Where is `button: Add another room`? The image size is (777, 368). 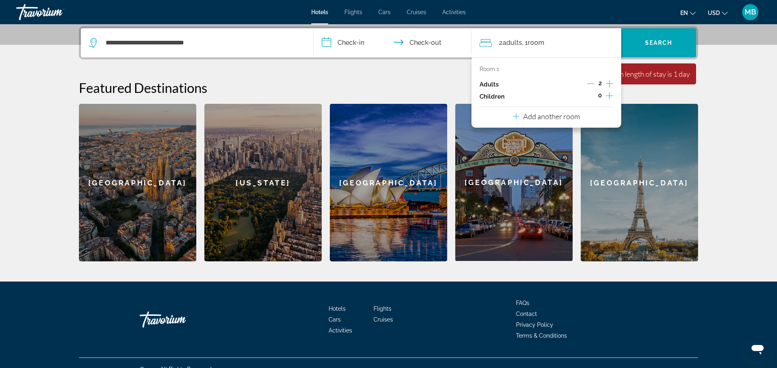
button: Add another room is located at coordinates (546, 115).